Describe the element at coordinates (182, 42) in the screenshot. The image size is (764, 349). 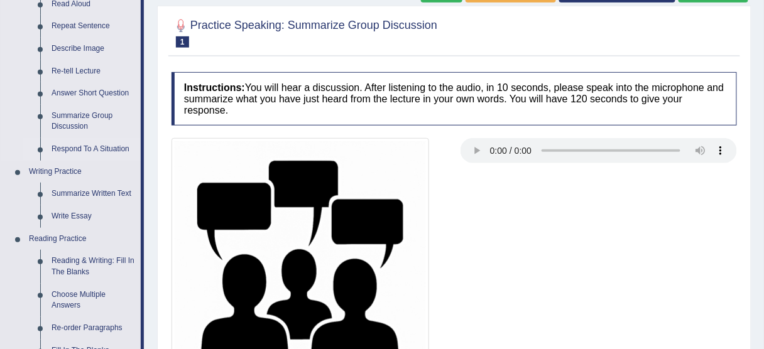
I see `span: 1` at that location.